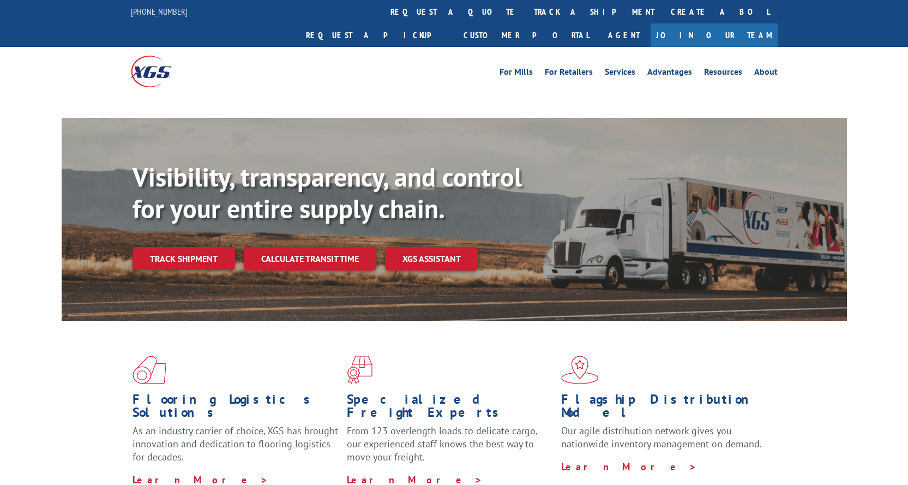 The width and height of the screenshot is (908, 485). I want to click on p: From 123 overlength loads to delicate cargo, our experienced staff knows the best way to move you..., so click(450, 448).